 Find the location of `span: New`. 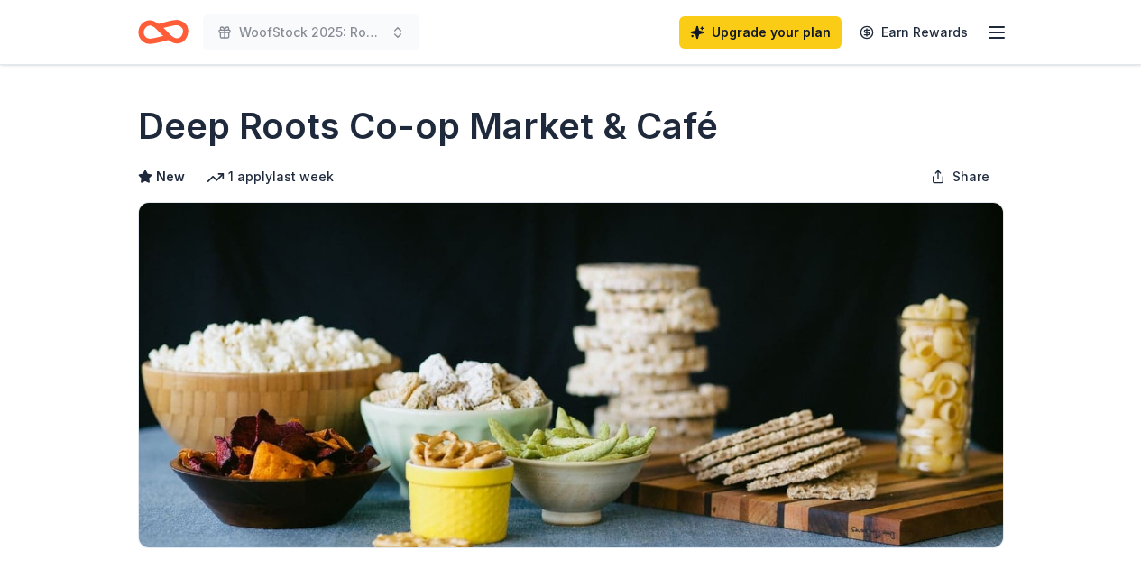

span: New is located at coordinates (170, 177).